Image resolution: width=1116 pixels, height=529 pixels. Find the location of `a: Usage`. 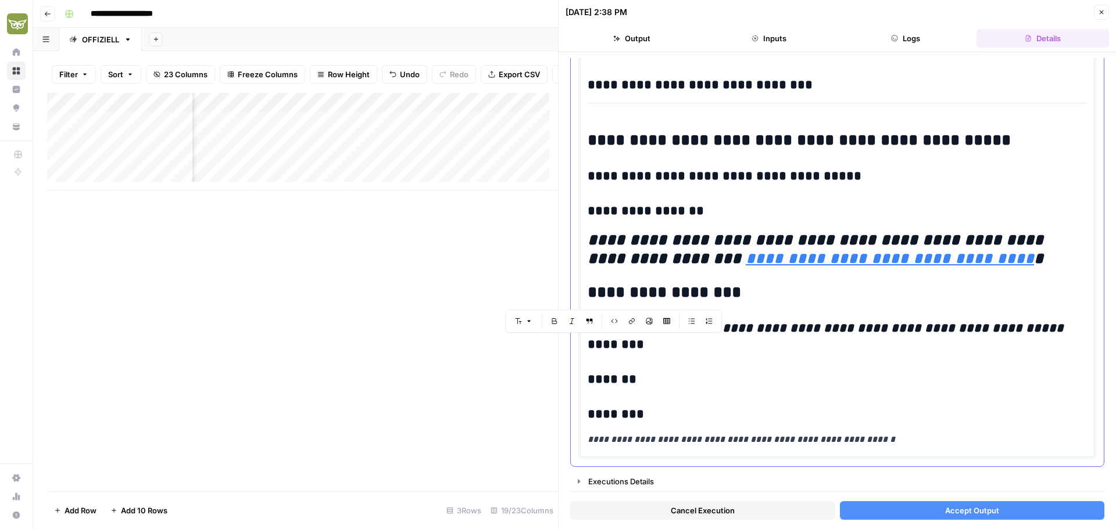

a: Usage is located at coordinates (16, 497).